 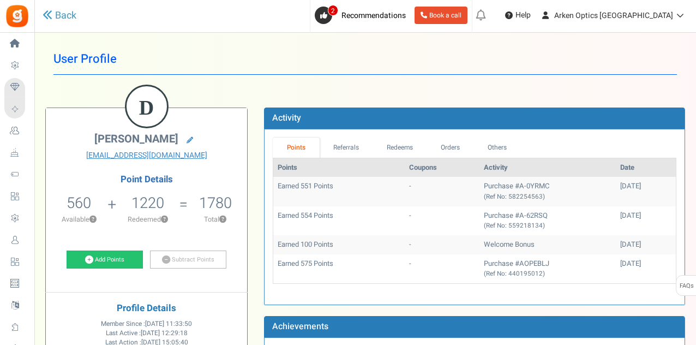 I want to click on a: Orders, so click(x=450, y=147).